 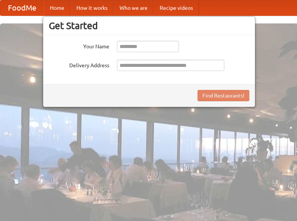 What do you see at coordinates (92, 8) in the screenshot?
I see `a: How it works` at bounding box center [92, 8].